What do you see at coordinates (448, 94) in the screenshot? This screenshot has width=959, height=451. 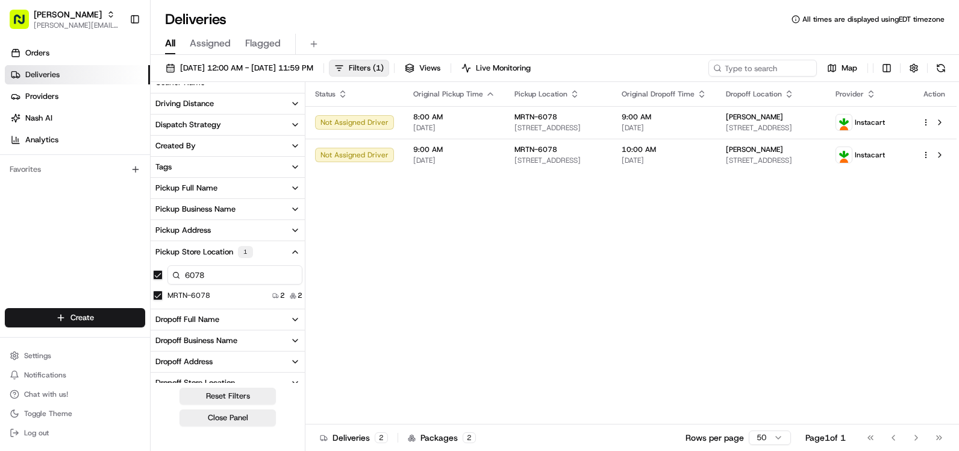 I see `span: Original Pickup Time` at bounding box center [448, 94].